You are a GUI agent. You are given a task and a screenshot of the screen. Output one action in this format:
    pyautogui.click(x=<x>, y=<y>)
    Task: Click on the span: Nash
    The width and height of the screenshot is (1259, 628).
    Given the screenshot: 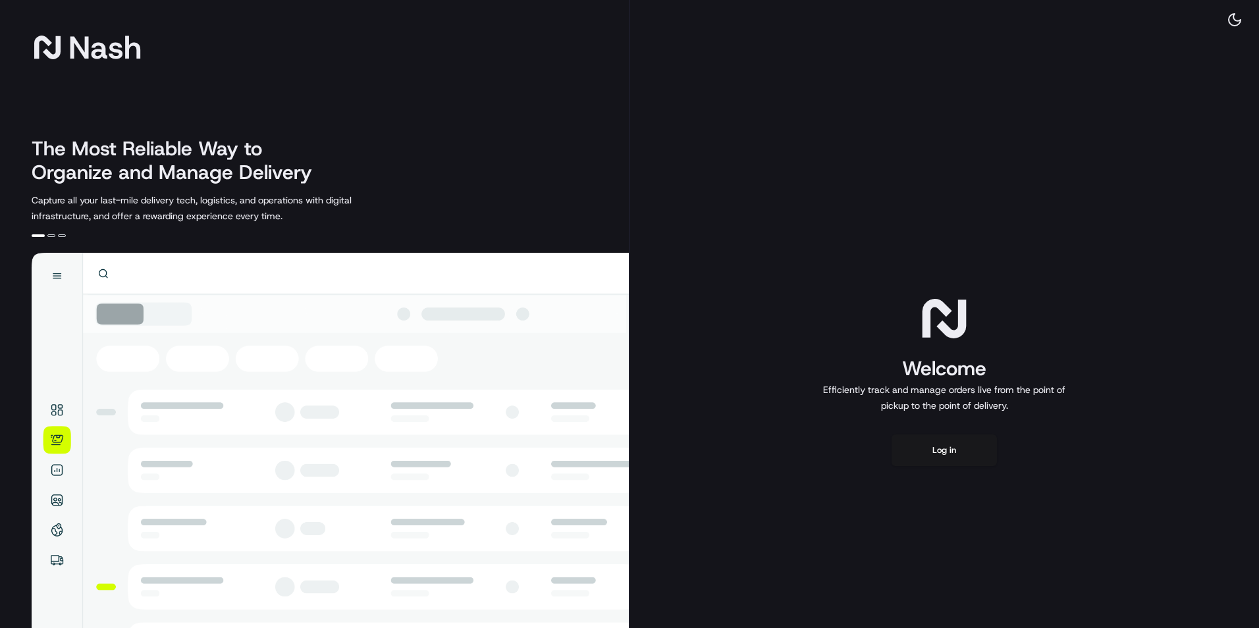 What is the action you would take?
    pyautogui.click(x=105, y=47)
    